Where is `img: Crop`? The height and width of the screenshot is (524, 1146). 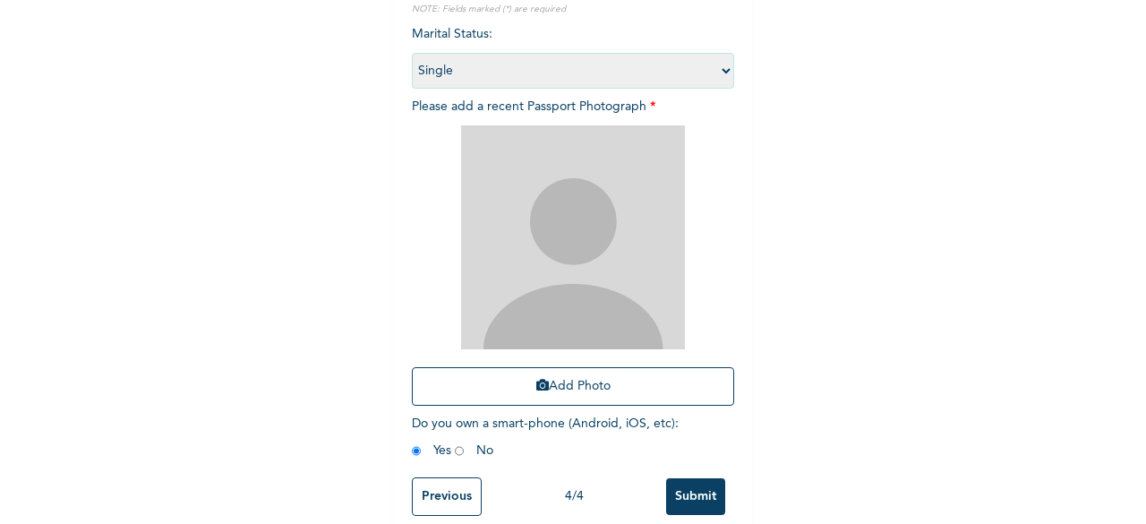 img: Crop is located at coordinates (573, 237).